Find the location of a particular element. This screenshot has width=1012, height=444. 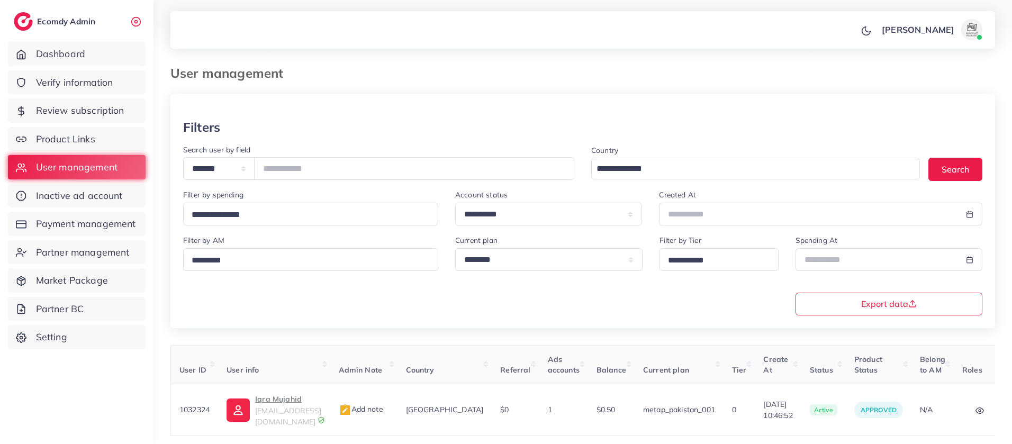

span: Export data is located at coordinates (889, 304).